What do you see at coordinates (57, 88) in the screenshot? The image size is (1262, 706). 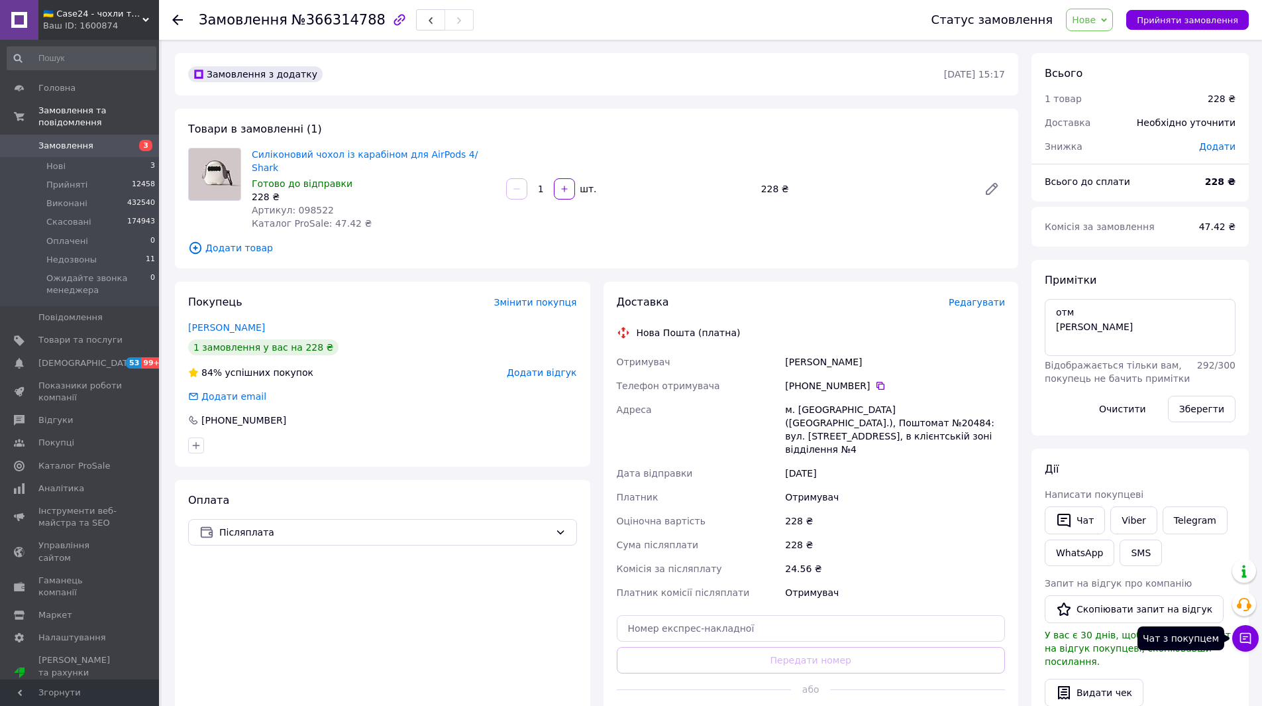 I see `span: Головна` at bounding box center [57, 88].